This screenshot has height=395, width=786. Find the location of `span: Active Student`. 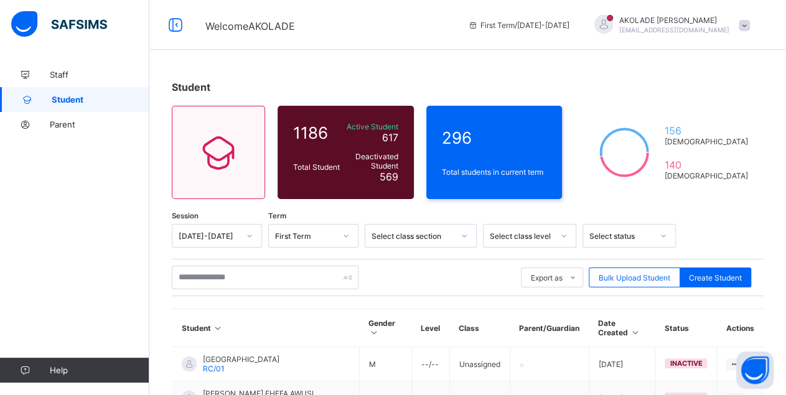

span: Active Student is located at coordinates (372, 126).